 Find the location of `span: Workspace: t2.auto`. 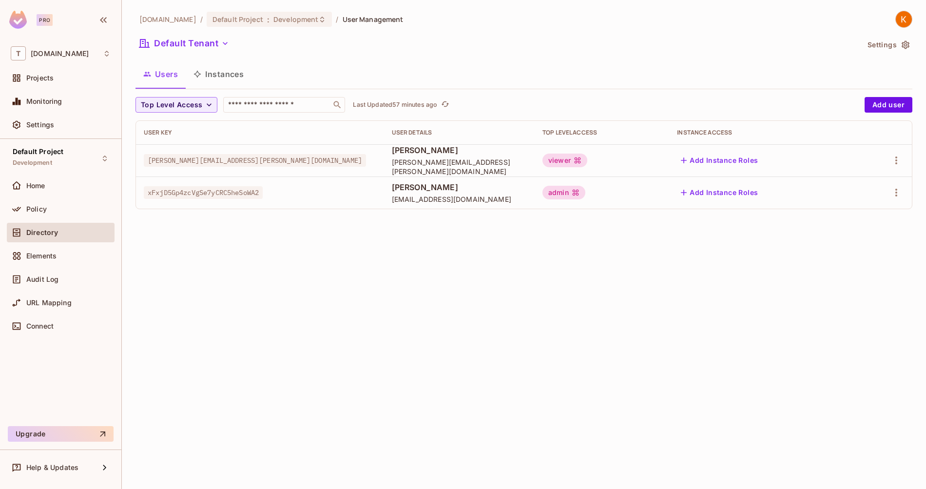

span: Workspace: t2.auto is located at coordinates (59, 54).